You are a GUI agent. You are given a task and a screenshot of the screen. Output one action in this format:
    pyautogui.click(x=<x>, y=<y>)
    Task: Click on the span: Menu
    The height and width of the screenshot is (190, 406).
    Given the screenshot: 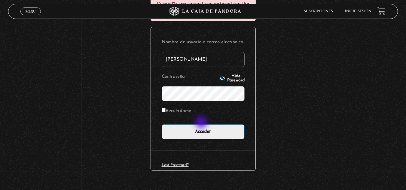 What is the action you would take?
    pyautogui.click(x=30, y=11)
    